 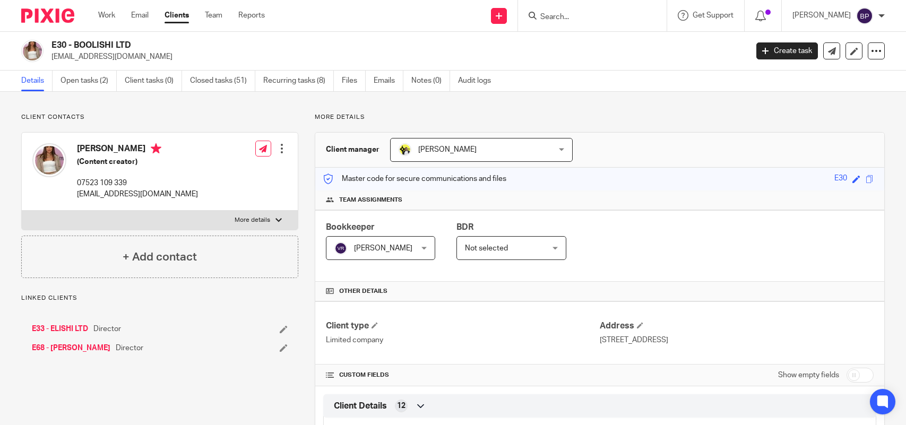 What do you see at coordinates (156, 149) in the screenshot?
I see `i: Primary` at bounding box center [156, 149].